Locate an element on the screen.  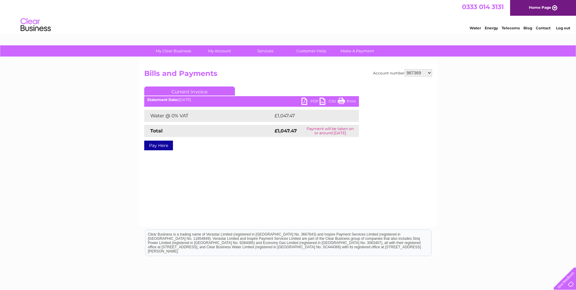
a: Pay Here is located at coordinates (159, 146).